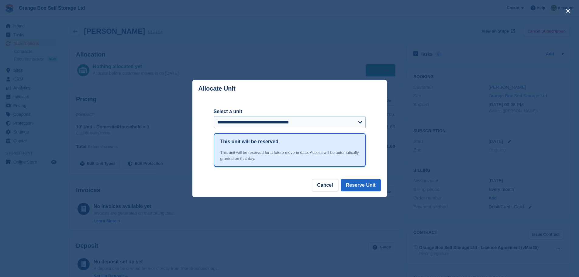 The height and width of the screenshot is (277, 579). I want to click on div: This unit will be reserved for a future move-in date. Access will be automatically granted on tha..., so click(290, 155).